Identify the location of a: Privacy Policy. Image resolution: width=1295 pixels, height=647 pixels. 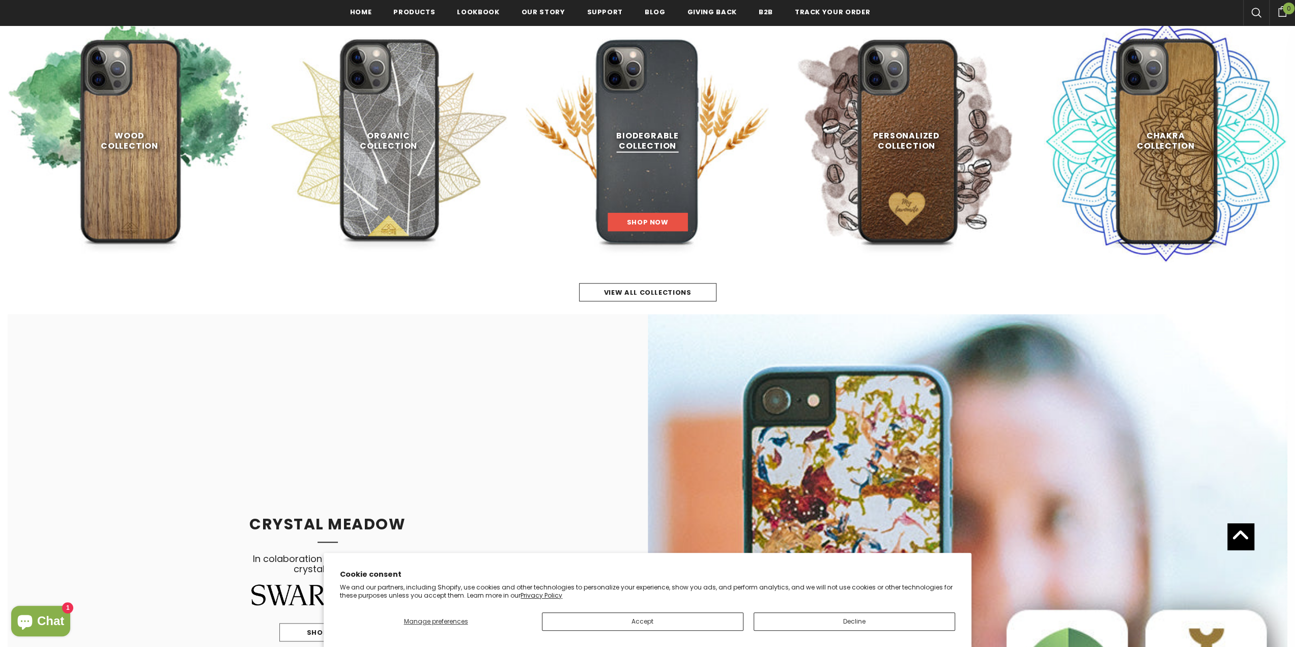
(541, 595).